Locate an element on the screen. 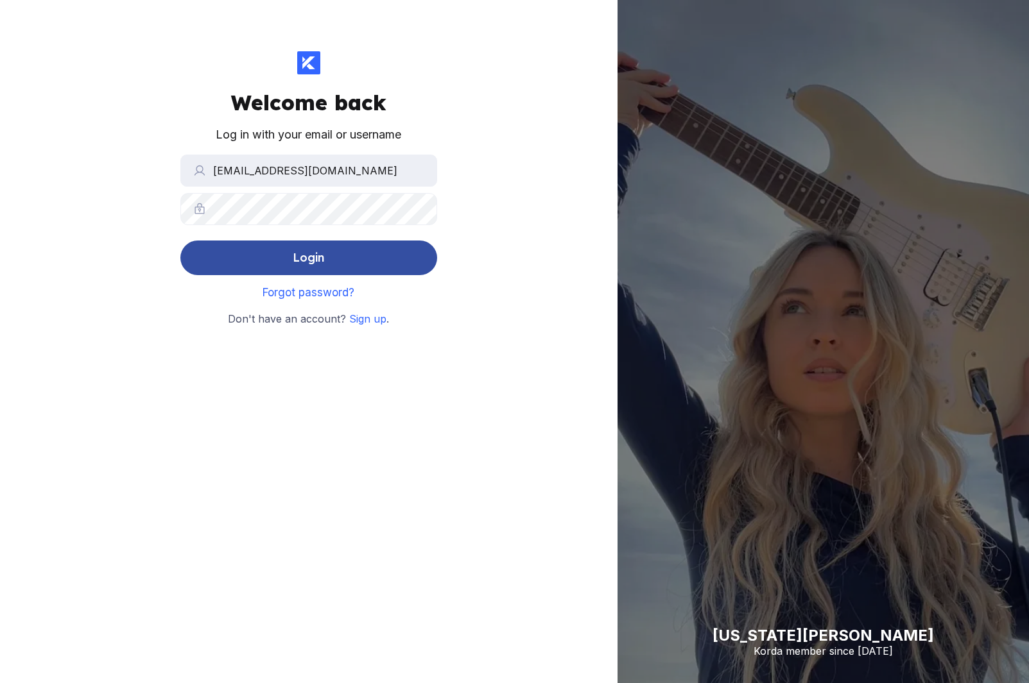  a: Sign up is located at coordinates (368, 319).